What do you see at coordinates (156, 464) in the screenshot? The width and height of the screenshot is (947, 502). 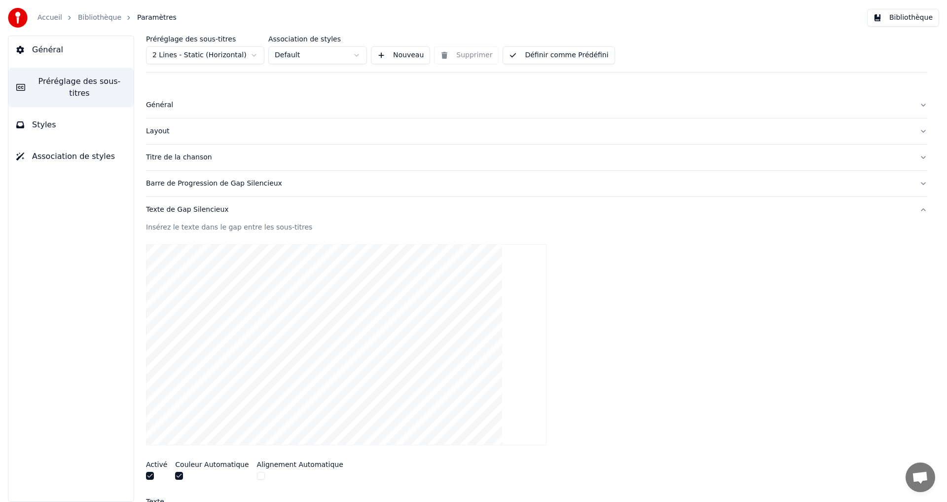 I see `label: Activé` at bounding box center [156, 464].